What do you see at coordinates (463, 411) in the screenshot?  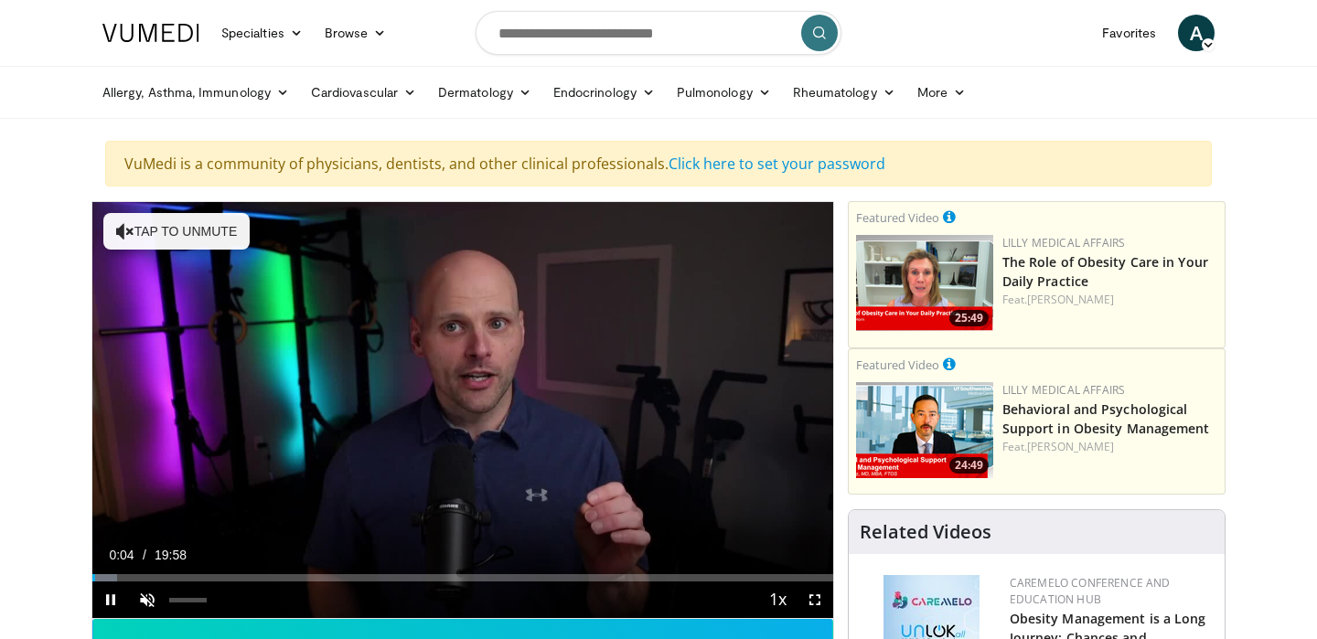 I see `video-js: Video Player` at bounding box center [463, 411].